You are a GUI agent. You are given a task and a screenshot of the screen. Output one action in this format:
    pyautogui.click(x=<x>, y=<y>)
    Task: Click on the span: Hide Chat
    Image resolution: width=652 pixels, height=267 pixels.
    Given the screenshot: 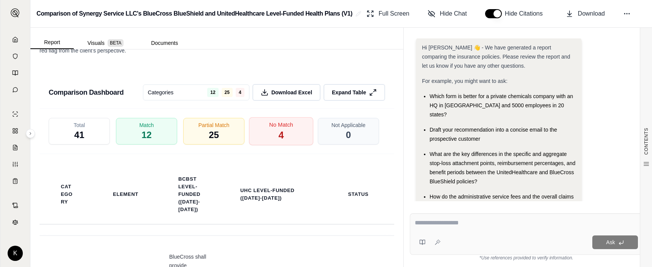 What is the action you would take?
    pyautogui.click(x=453, y=14)
    